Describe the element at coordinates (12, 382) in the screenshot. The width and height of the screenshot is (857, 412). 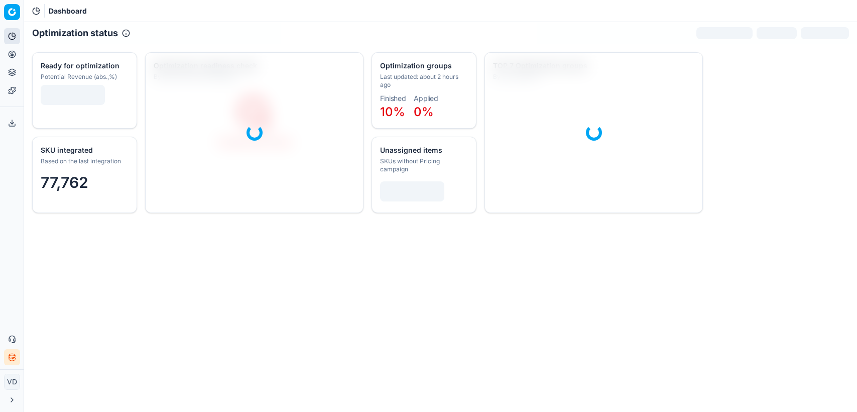
I see `span: VD` at that location.